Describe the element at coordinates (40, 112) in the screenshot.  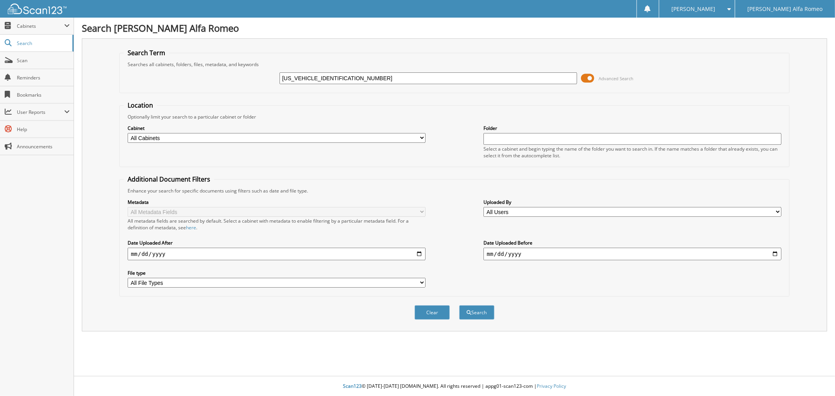
I see `span: User Reports` at that location.